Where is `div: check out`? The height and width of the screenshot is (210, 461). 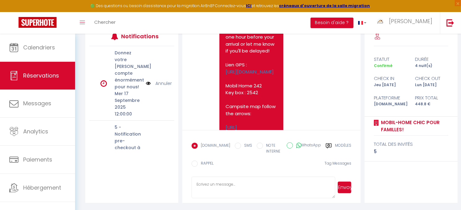 div: check out is located at coordinates (432, 79).